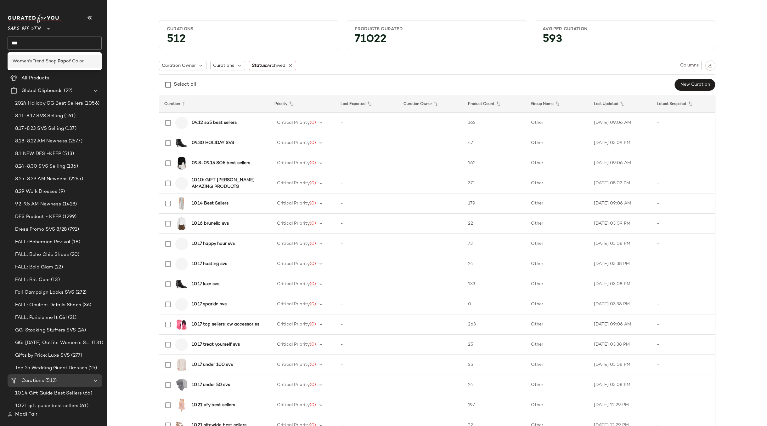 The width and height of the screenshot is (767, 426). I want to click on span: 9.2-9.5 AM Newness, so click(38, 204).